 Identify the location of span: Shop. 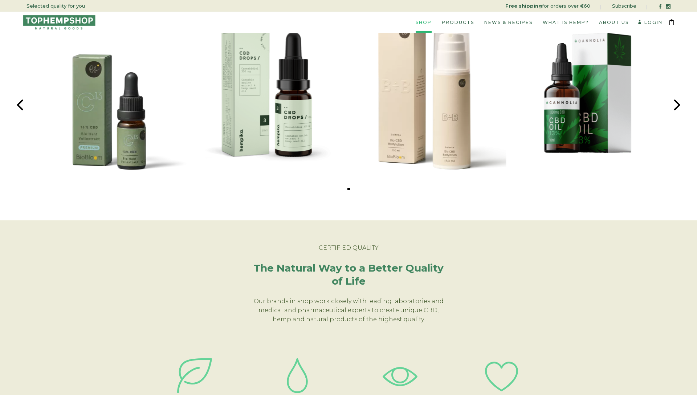
(424, 22).